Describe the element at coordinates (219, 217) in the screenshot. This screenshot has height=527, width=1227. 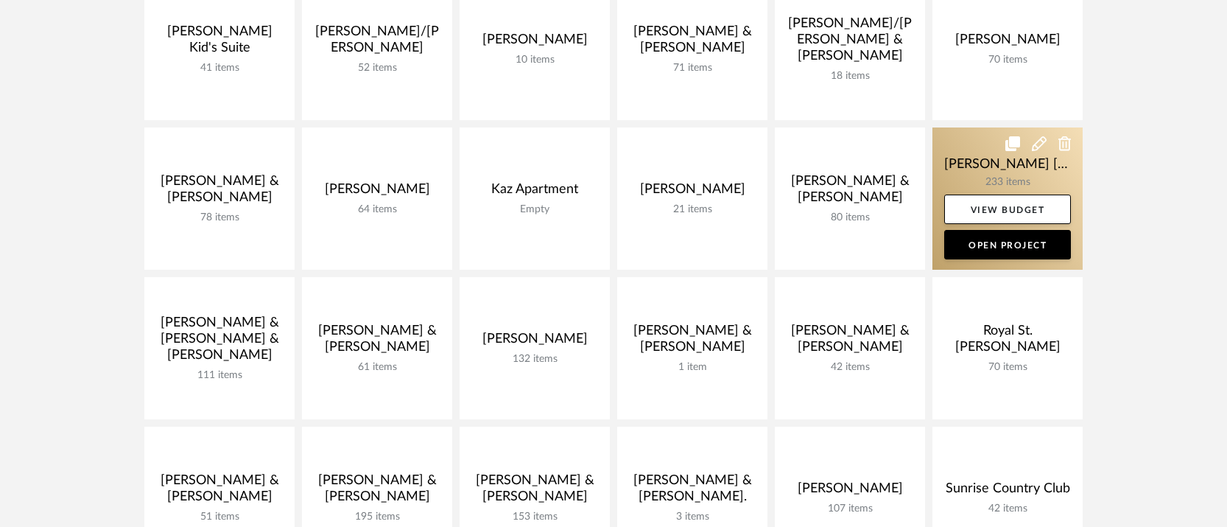
I see `div: 78 items` at that location.